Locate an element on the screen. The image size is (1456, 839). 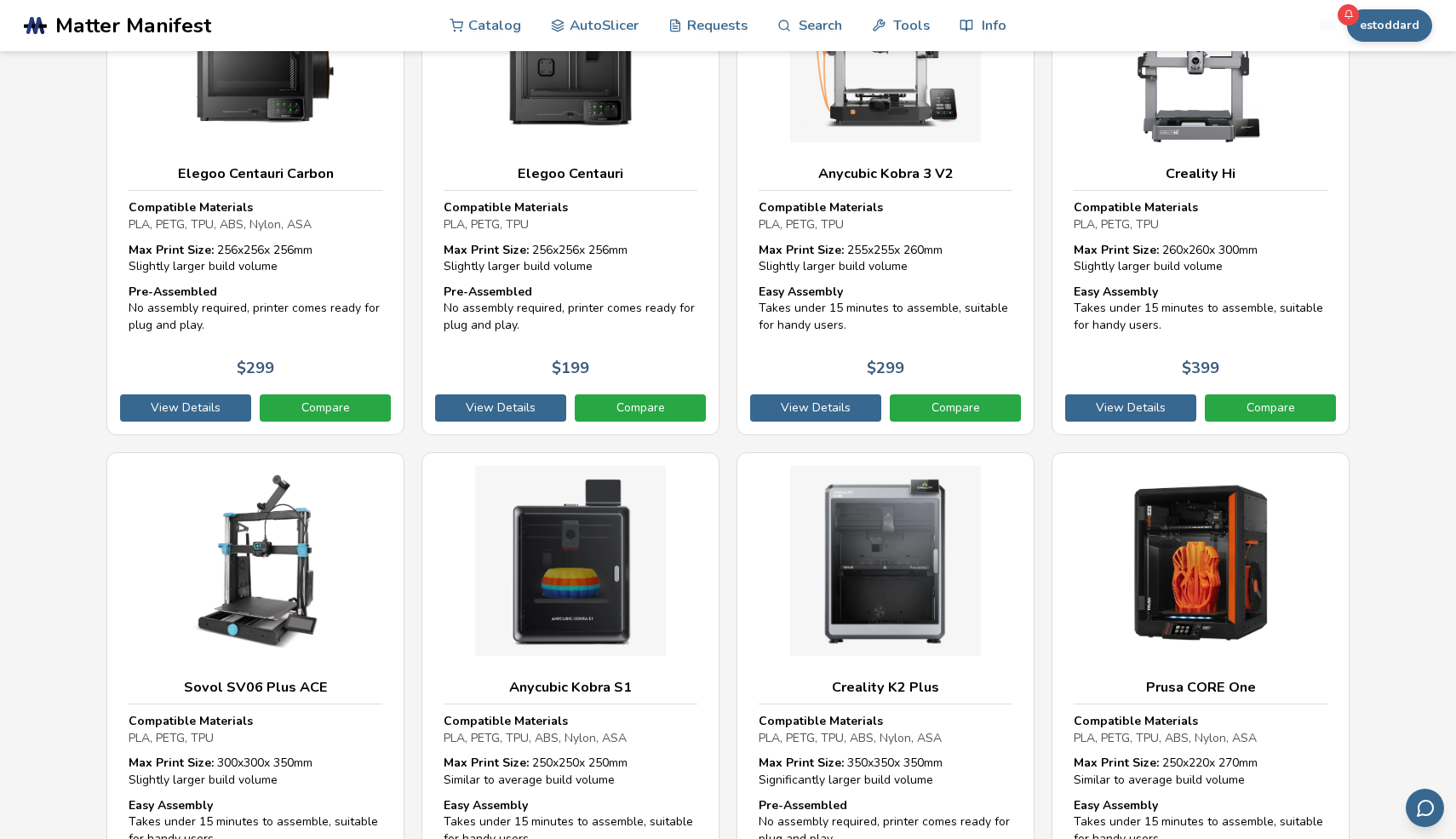
p: $ 199 is located at coordinates (570, 368).